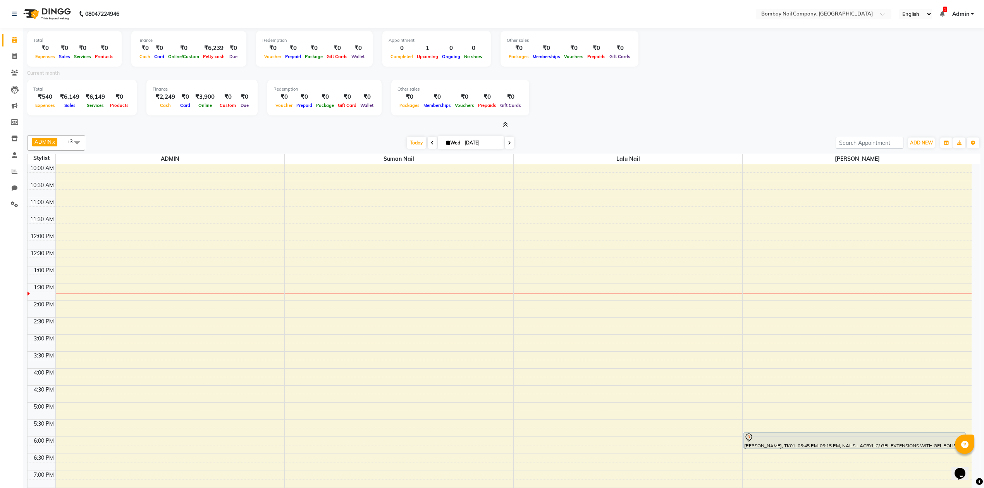  I want to click on span: Admin, so click(961, 14).